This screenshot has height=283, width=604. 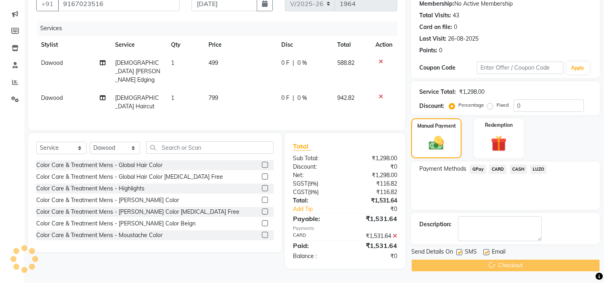 What do you see at coordinates (99, 165) in the screenshot?
I see `div: Color Care & Treatment Mens - Global Hair Color` at bounding box center [99, 165].